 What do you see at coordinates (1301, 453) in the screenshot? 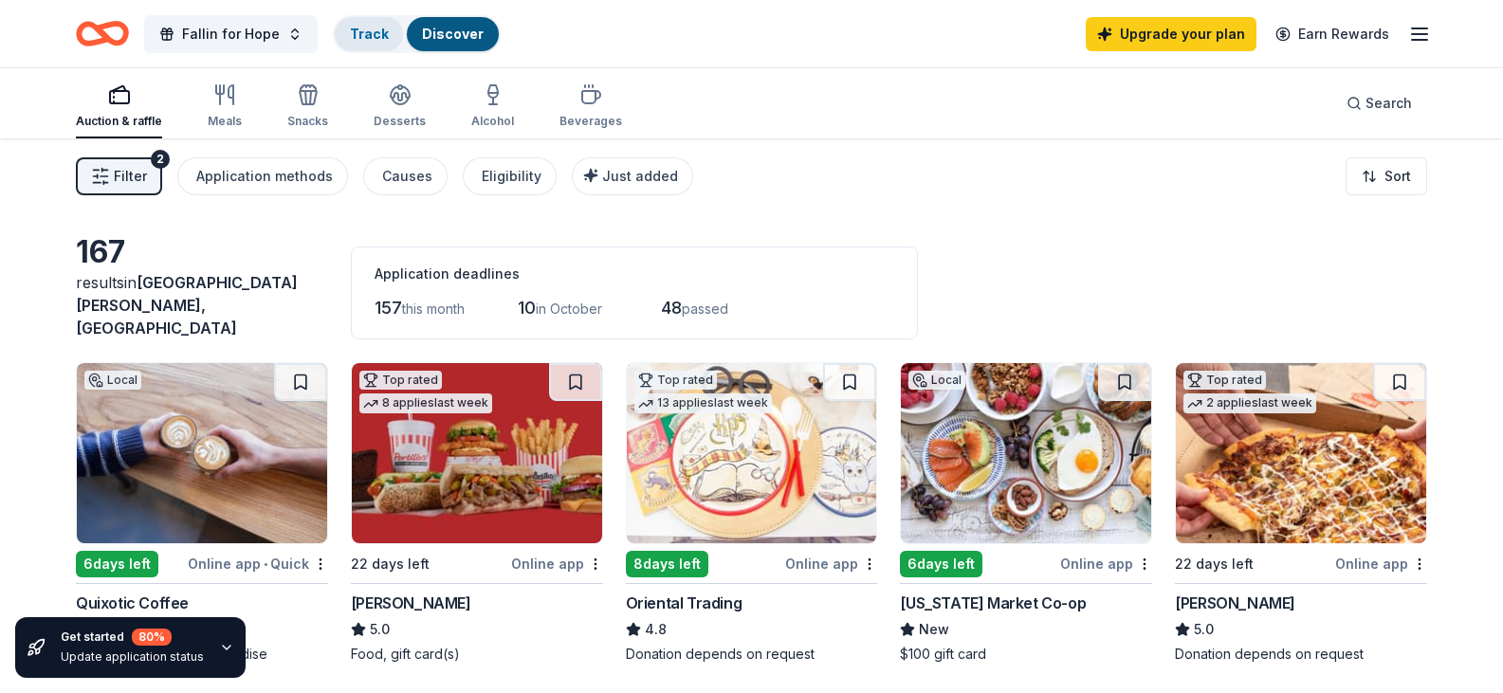
I see `img: Image for Casey's` at bounding box center [1301, 453].